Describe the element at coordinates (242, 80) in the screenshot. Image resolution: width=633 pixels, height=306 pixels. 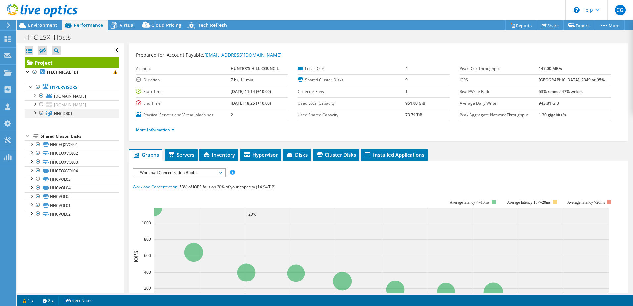
I see `b: 7 hr, 11 min` at that location.